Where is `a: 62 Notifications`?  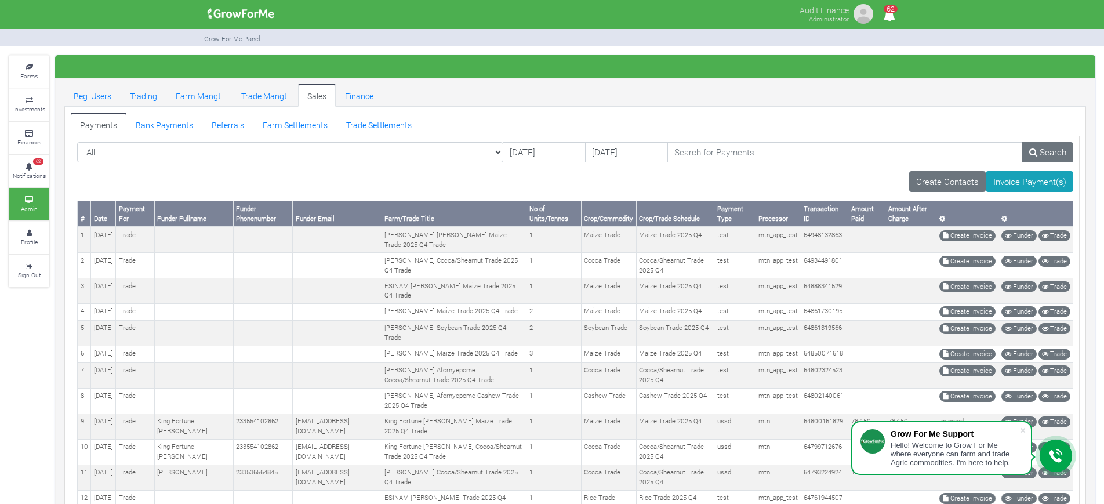 a: 62 Notifications is located at coordinates (29, 171).